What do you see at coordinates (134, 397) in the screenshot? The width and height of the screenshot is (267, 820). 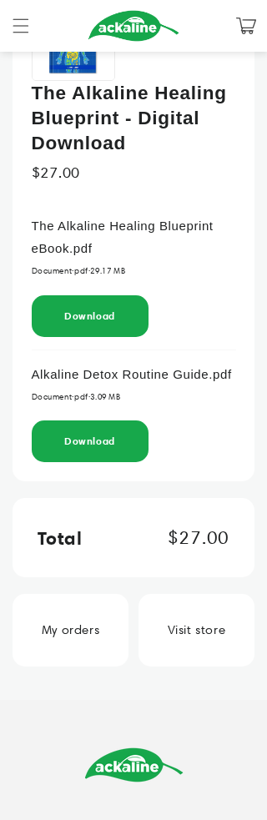 I see `p: Document pdf 3.09 MB` at bounding box center [134, 397].